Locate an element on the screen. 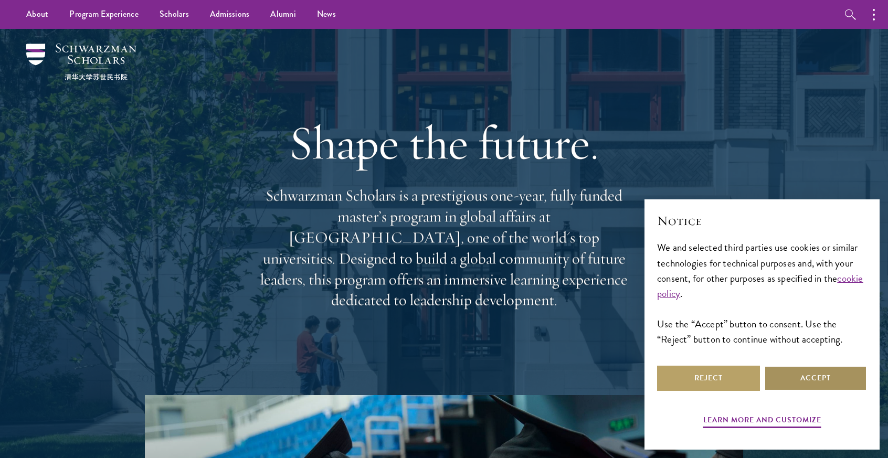 The width and height of the screenshot is (888, 458). div: We and selected third parties use cookies or similar technologies for technical purposes and, wit... is located at coordinates (762, 293).